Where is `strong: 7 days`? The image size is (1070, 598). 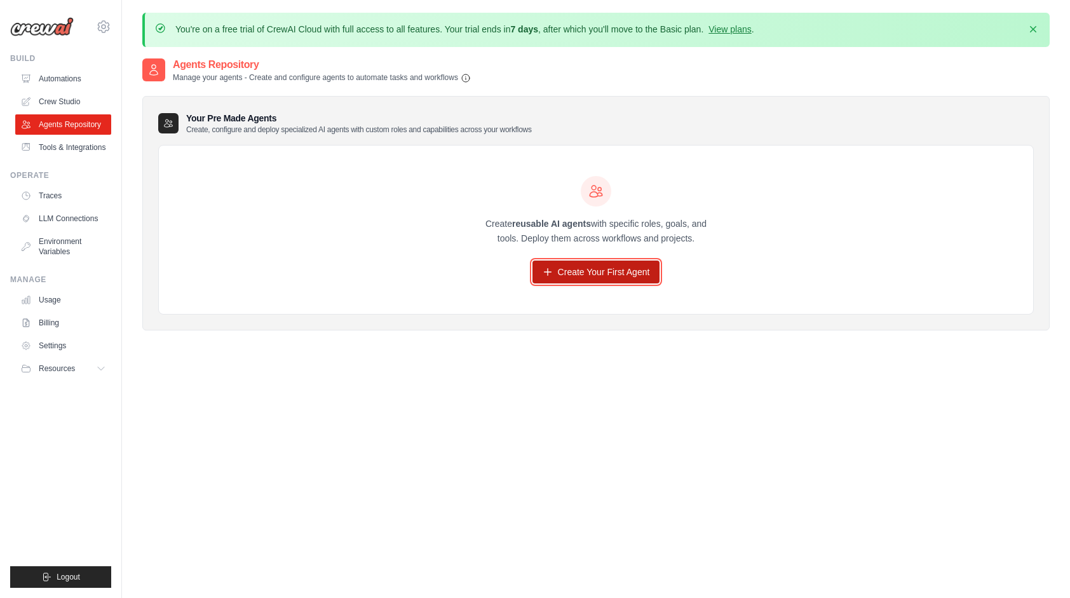 strong: 7 days is located at coordinates (524, 29).